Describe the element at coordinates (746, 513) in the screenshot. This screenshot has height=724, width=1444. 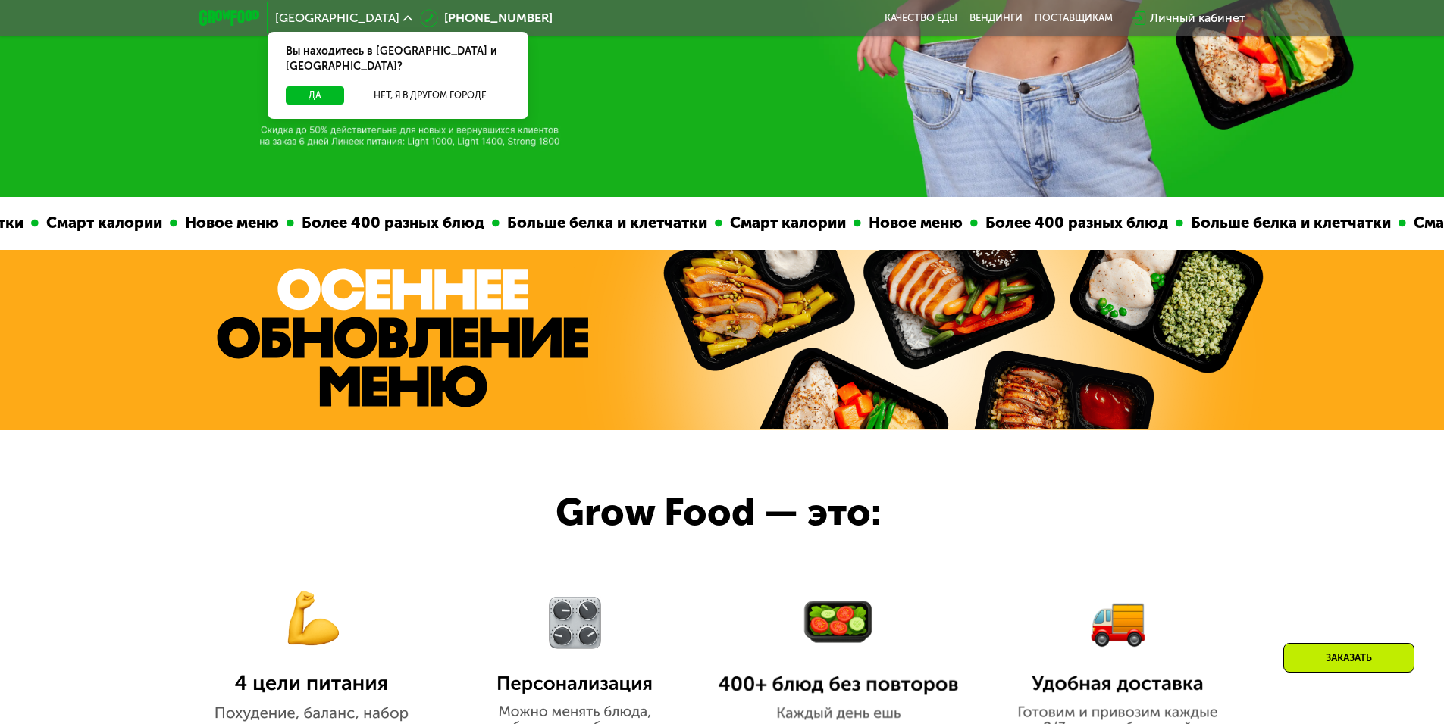
I see `div: Grow Food — это:` at that location.